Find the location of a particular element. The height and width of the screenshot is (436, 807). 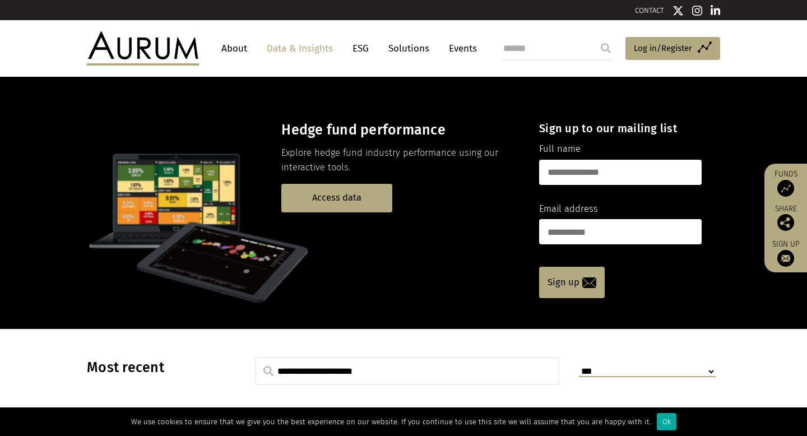

img: Linkedin icon is located at coordinates (716, 11).